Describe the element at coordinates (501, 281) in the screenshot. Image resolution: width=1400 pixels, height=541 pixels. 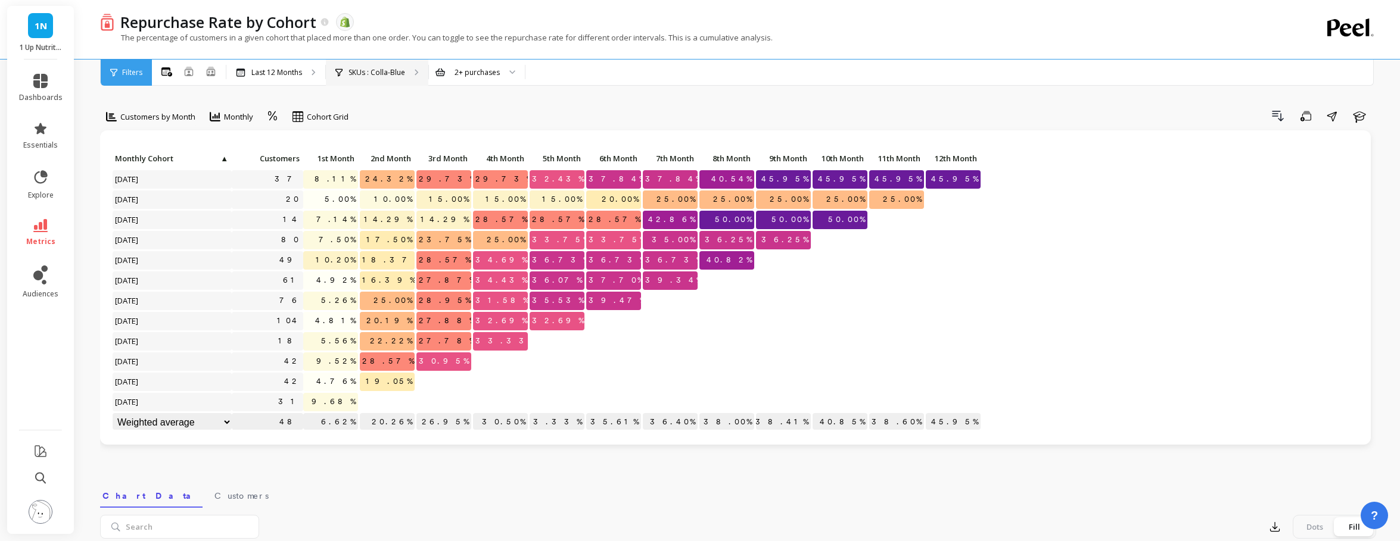
I see `span: 34.43%` at that location.